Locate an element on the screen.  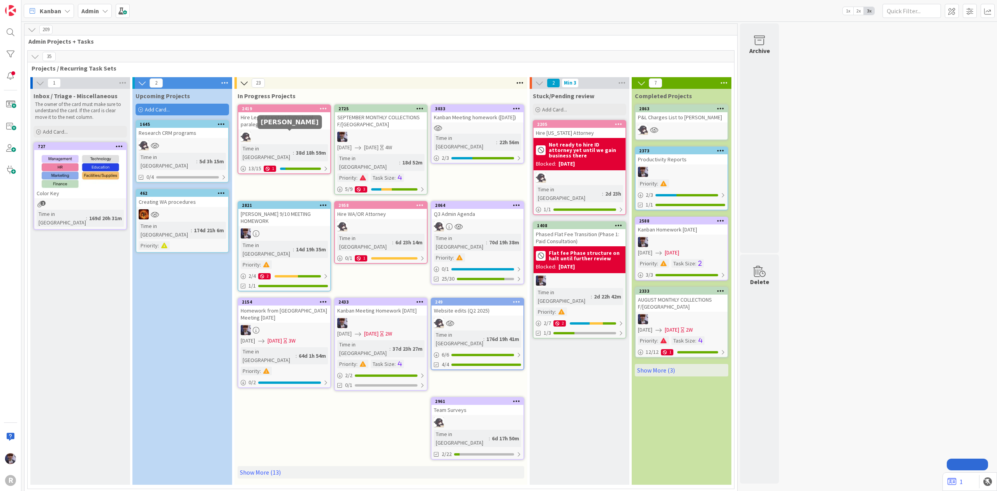
div: 4W is located at coordinates (389, 147).